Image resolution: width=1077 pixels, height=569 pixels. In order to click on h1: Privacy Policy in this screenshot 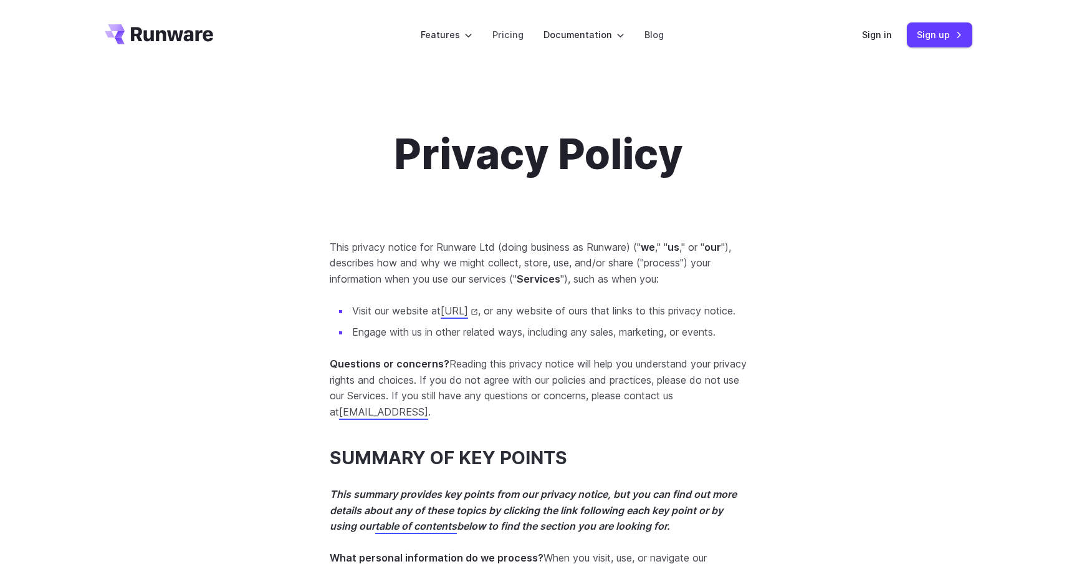, I will do `click(539, 155)`.